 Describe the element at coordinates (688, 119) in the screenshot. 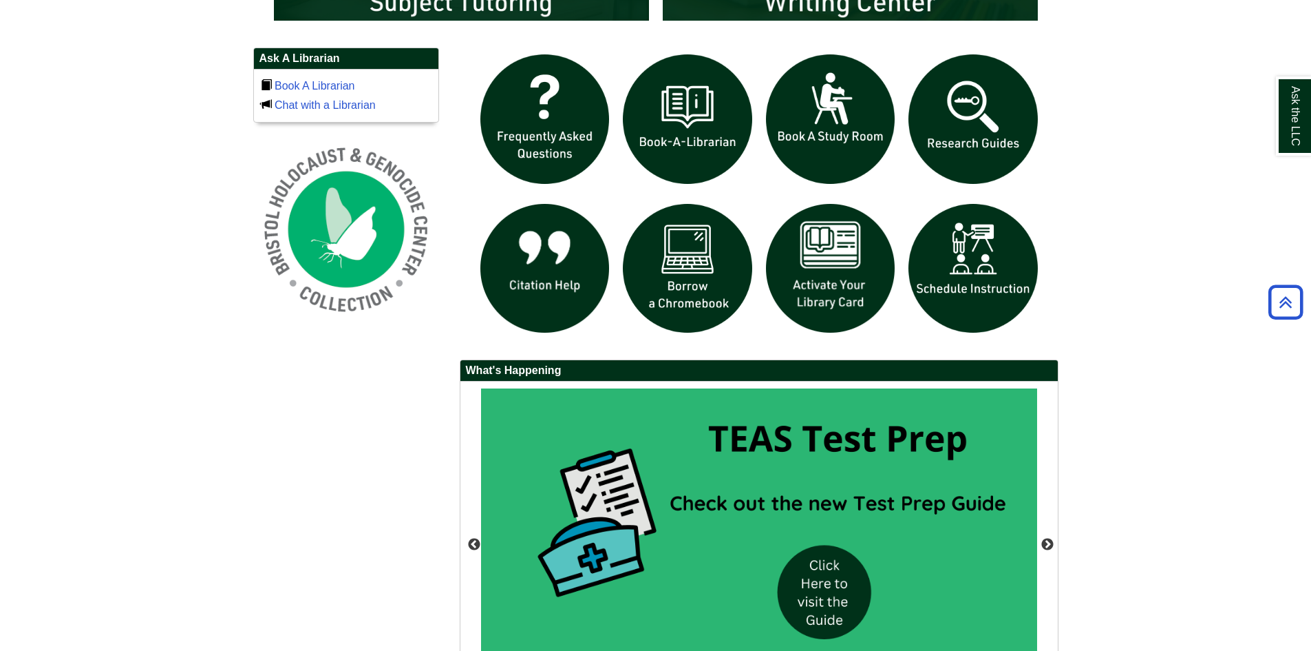

I see `img: Book a Librarian icon links to book a librarian web page` at that location.